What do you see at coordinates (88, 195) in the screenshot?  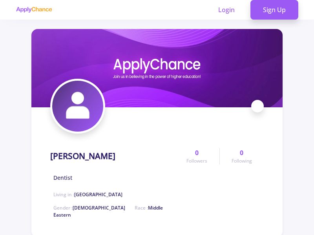 I see `span: Living in :` at bounding box center [88, 195].